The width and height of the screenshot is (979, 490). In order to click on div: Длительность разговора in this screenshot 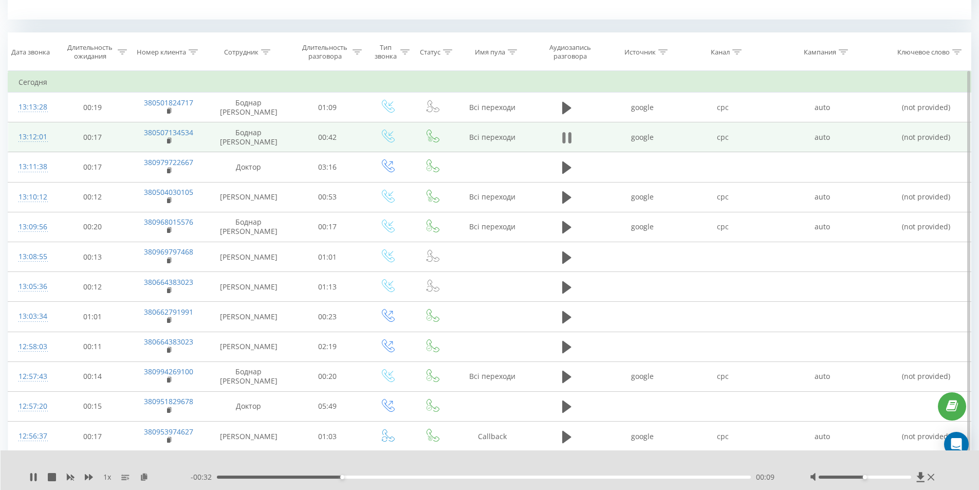, I will do `click(325, 52)`.